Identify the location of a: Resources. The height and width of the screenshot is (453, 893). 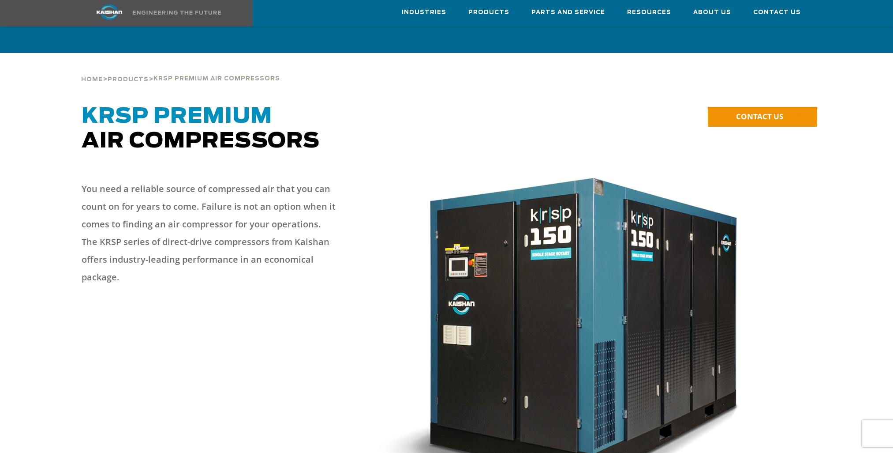
(649, 12).